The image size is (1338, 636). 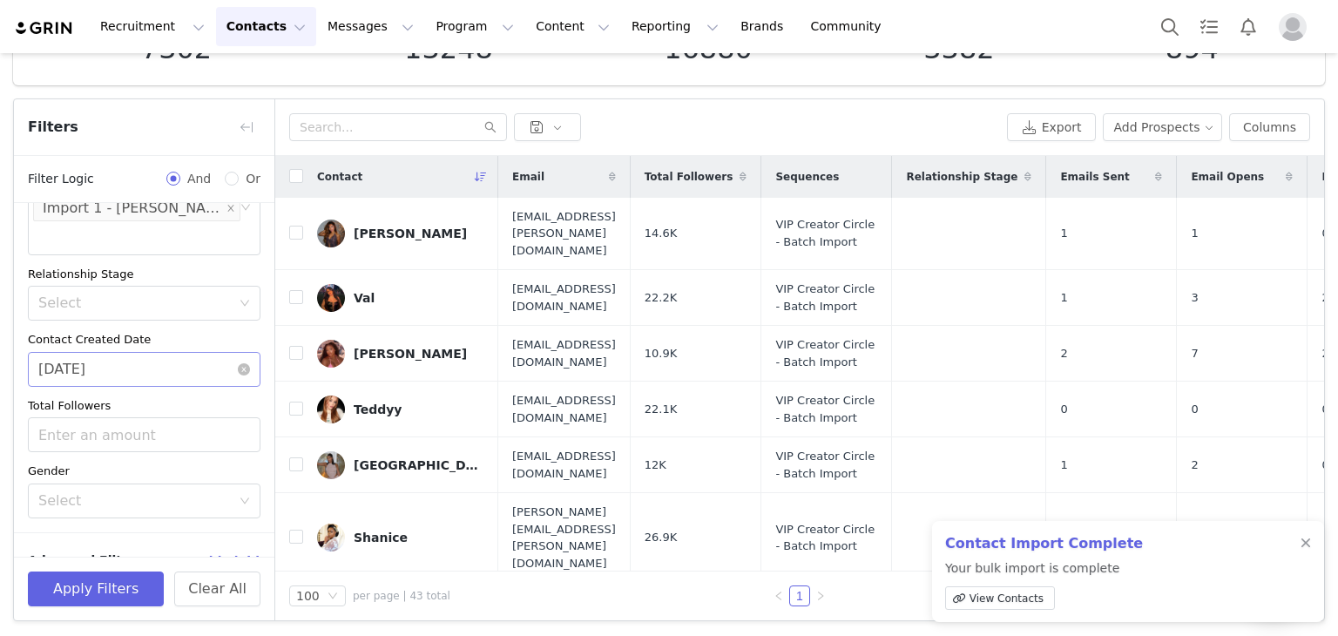 I want to click on span: Contact, so click(x=340, y=177).